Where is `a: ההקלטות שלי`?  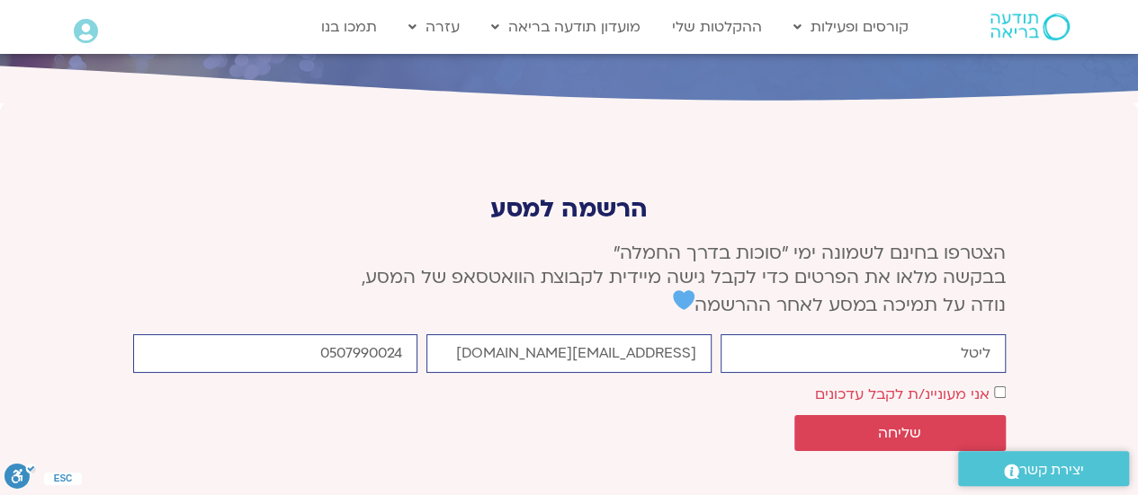 a: ההקלטות שלי is located at coordinates (717, 27).